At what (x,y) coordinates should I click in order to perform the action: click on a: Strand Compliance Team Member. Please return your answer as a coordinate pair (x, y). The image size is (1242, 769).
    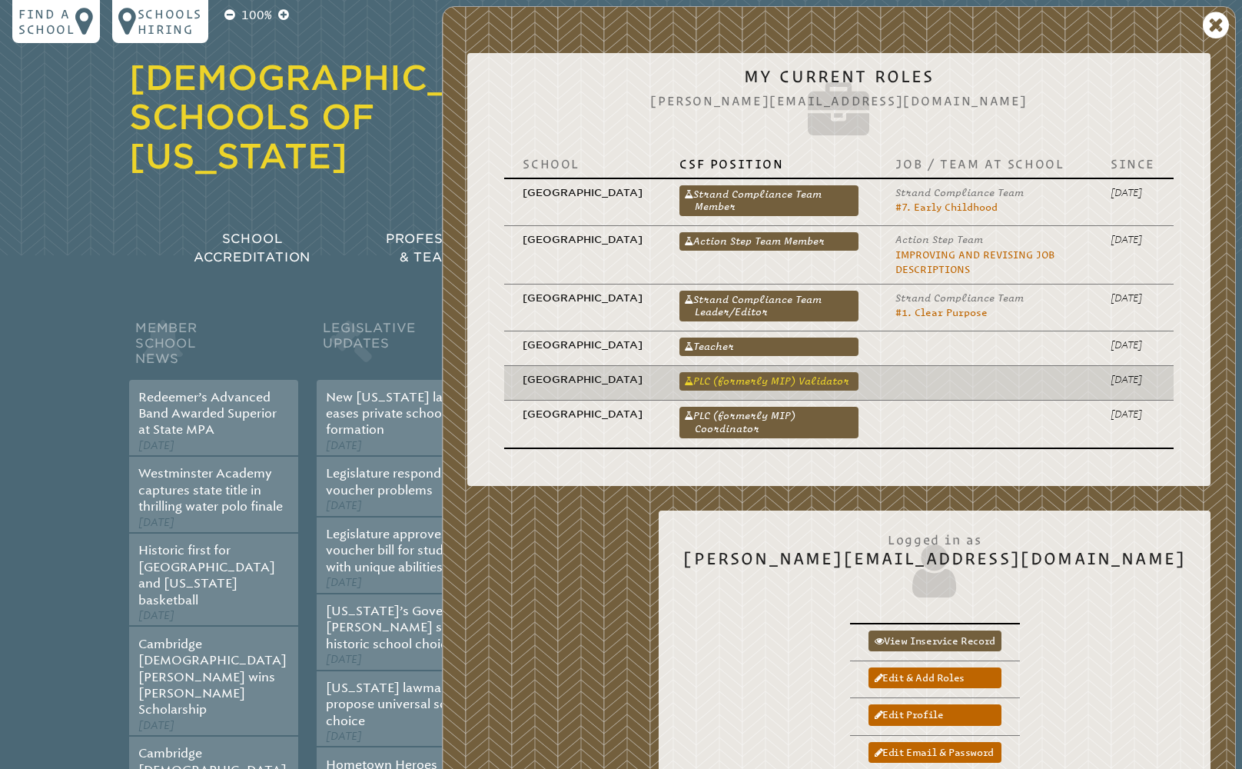
    Looking at the image, I should click on (769, 201).